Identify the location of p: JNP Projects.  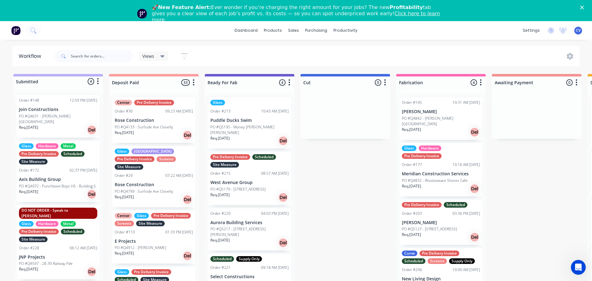
(58, 257).